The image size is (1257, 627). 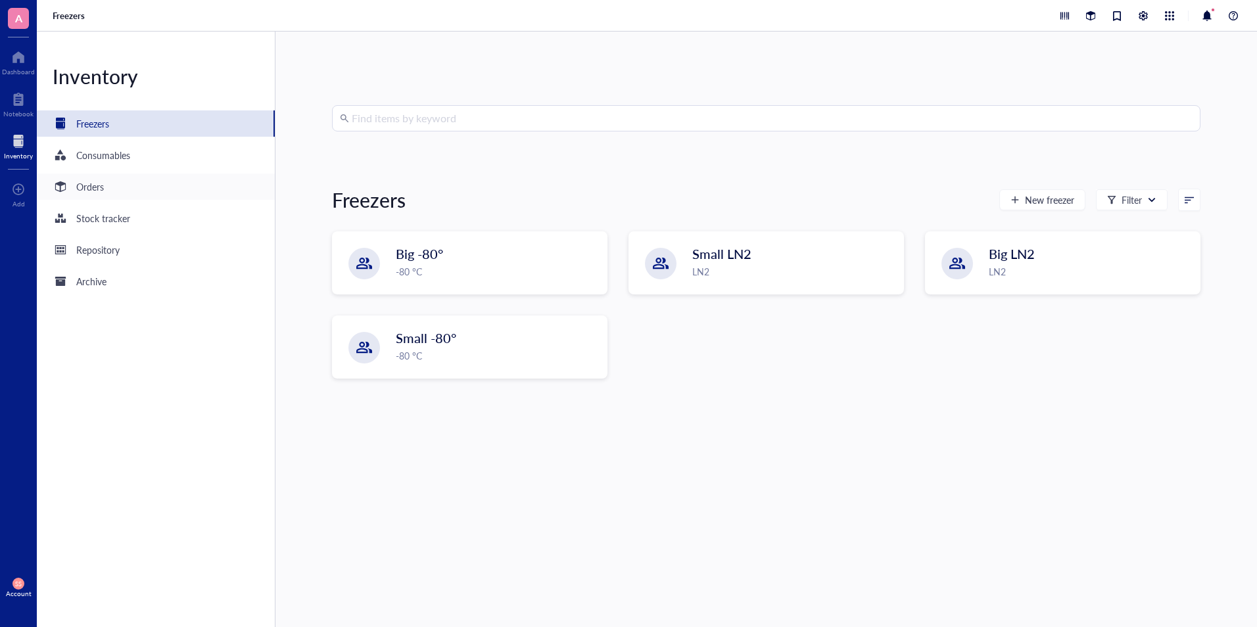 What do you see at coordinates (98, 250) in the screenshot?
I see `div: Repository` at bounding box center [98, 250].